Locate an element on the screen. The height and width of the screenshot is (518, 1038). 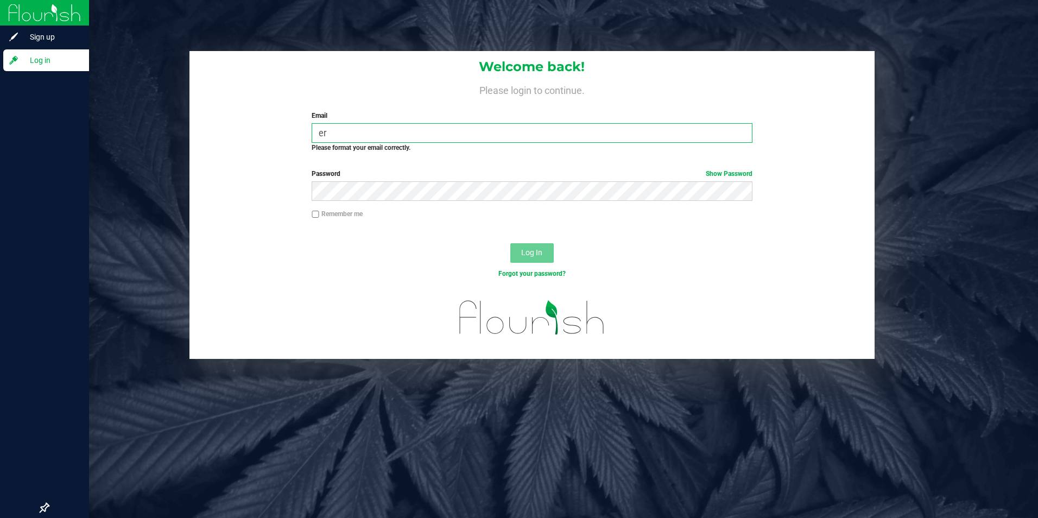
strong: Please format your email correctly. is located at coordinates (361, 148).